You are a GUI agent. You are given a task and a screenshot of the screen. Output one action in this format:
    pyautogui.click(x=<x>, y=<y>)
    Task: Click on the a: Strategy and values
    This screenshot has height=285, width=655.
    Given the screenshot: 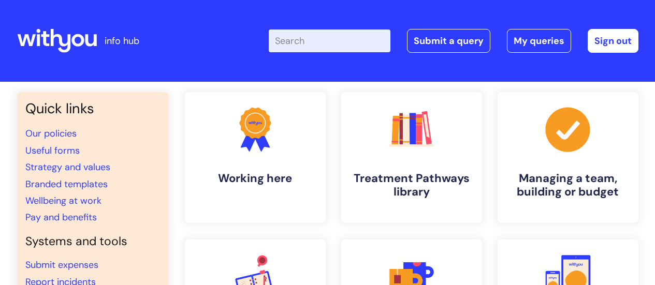 What is the action you would take?
    pyautogui.click(x=68, y=167)
    